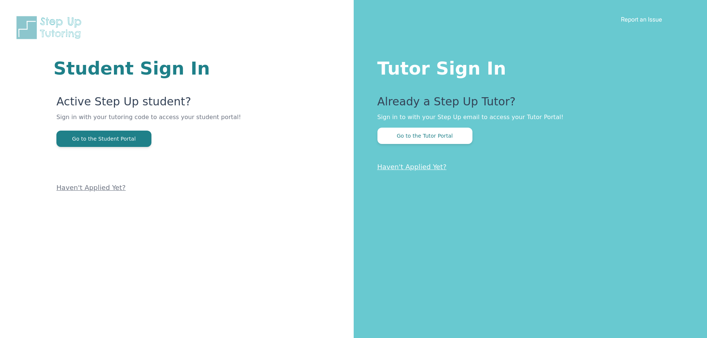 The image size is (707, 338). I want to click on img: Step Up Tutoring horizontal logo, so click(50, 27).